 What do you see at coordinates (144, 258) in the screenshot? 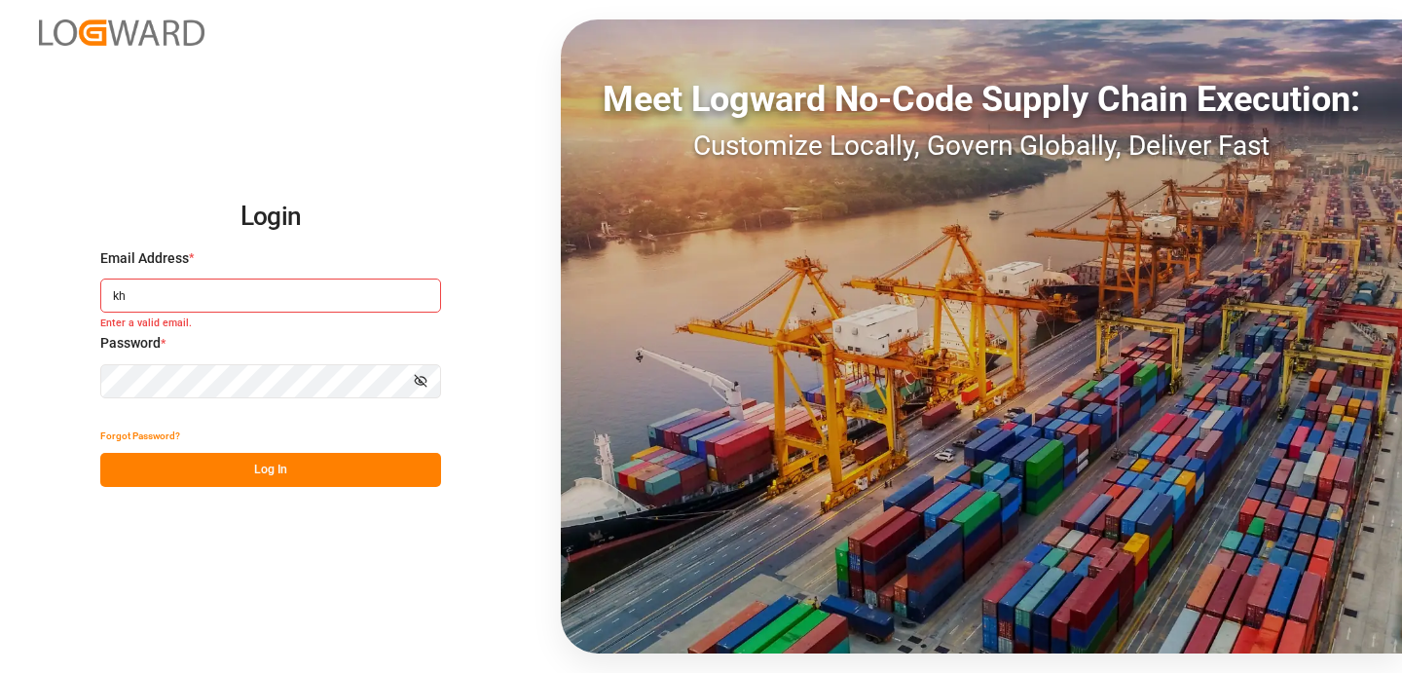
I see `span: Email Address` at bounding box center [144, 258].